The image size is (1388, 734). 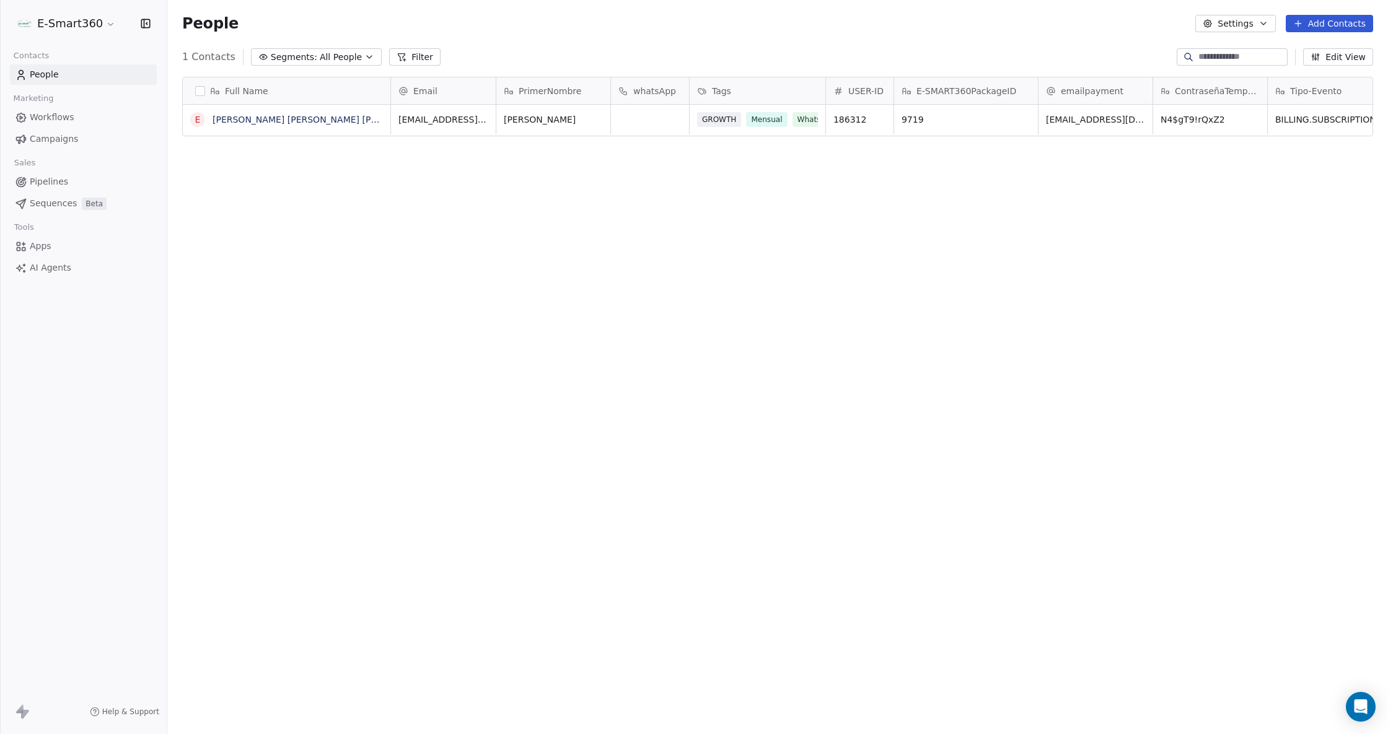 What do you see at coordinates (766, 120) in the screenshot?
I see `span: Mensual` at bounding box center [766, 120].